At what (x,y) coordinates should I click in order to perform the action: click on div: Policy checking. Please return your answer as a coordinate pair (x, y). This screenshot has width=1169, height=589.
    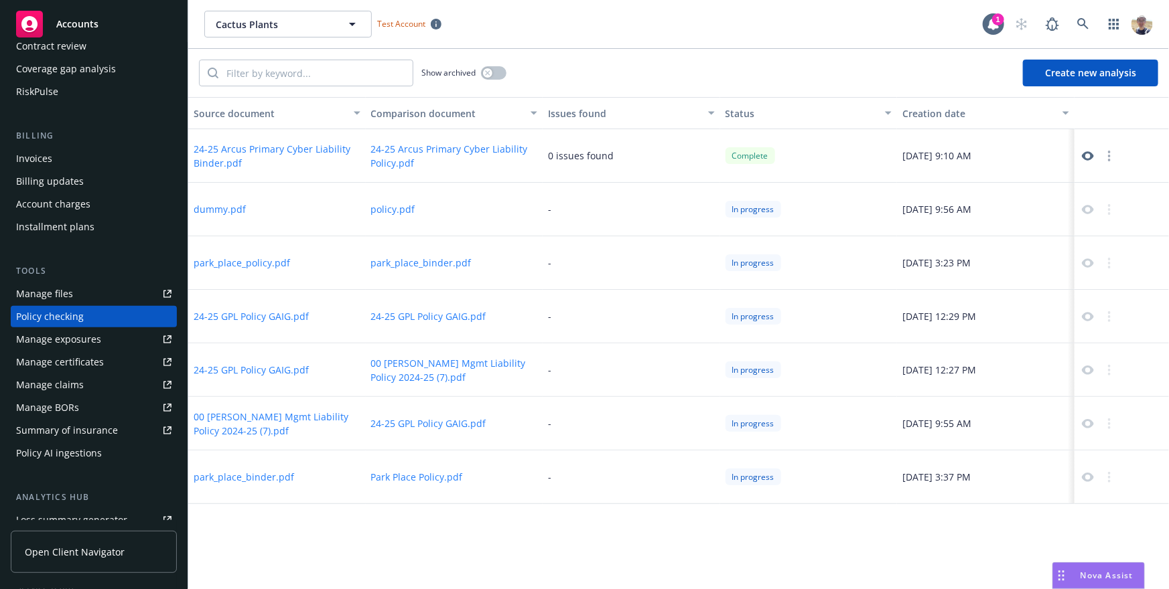
    Looking at the image, I should click on (50, 317).